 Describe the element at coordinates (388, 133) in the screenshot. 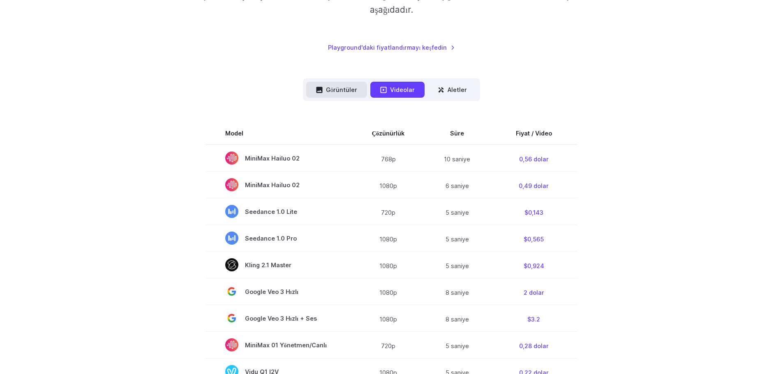

I see `font: Çözünürlük` at that location.